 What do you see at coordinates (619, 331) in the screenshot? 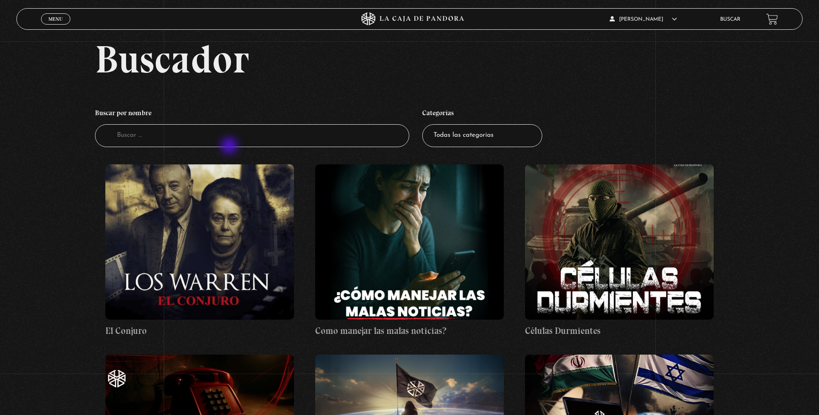
I see `h4: Células Durmientes` at bounding box center [619, 331].